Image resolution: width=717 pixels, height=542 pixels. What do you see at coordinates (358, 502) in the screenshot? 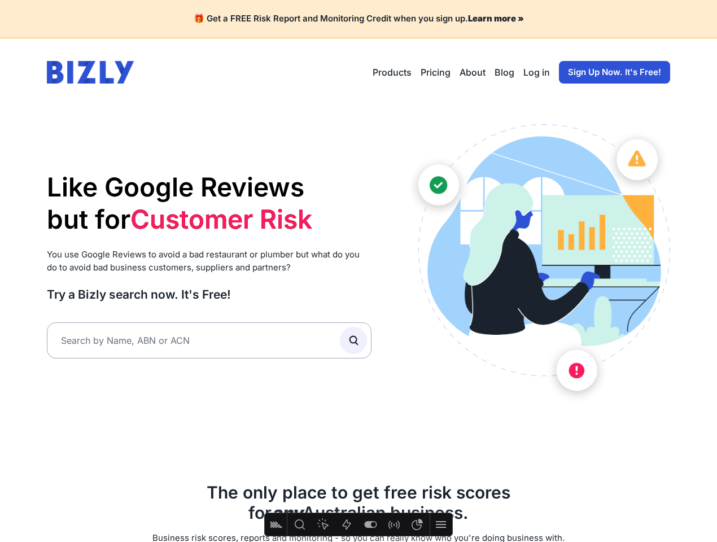
I see `h2: The only place to get free risk scores for Australian business.` at bounding box center [358, 502].